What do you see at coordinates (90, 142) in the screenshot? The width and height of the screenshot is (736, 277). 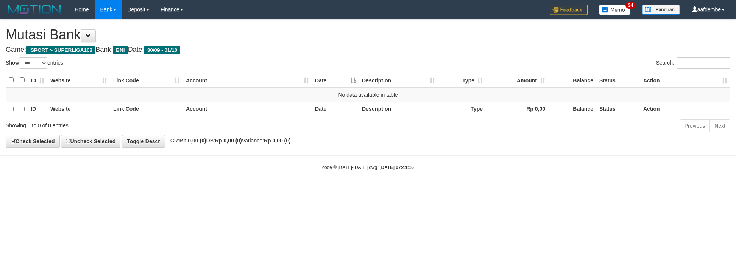 I see `a: Uncheck Selected` at bounding box center [90, 142].